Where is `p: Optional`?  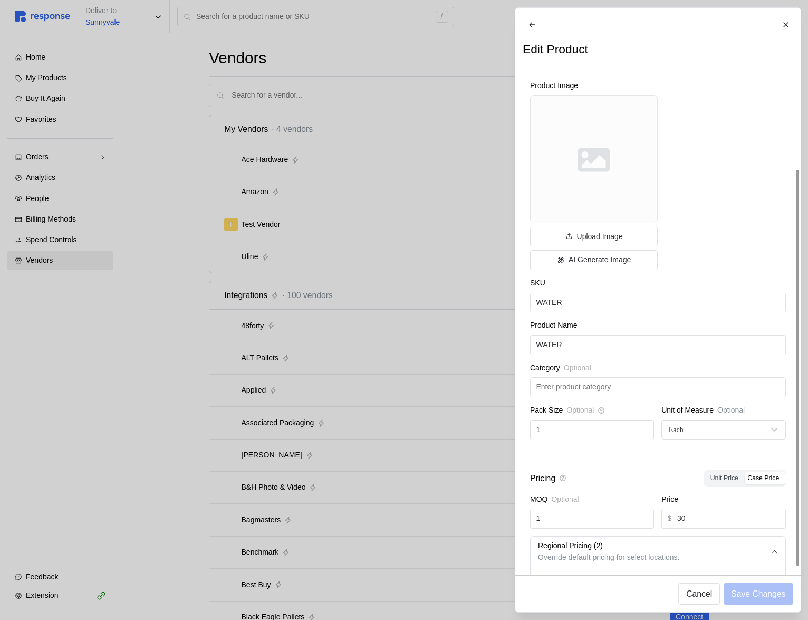
p: Optional is located at coordinates (731, 410).